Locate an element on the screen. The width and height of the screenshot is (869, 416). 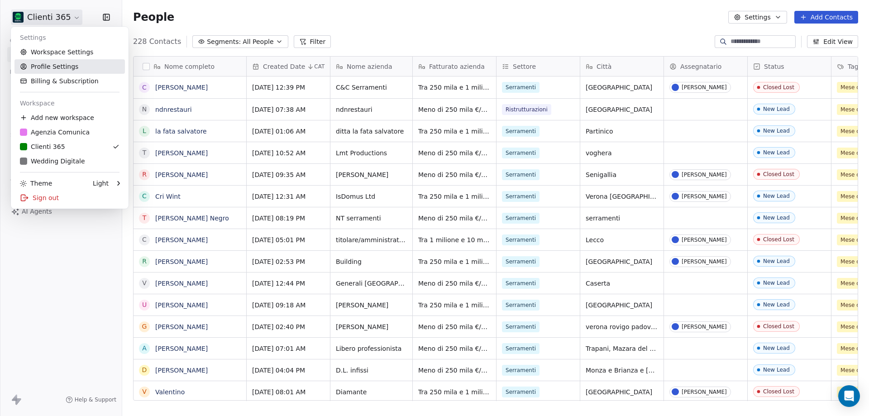
div: Light is located at coordinates (101, 183).